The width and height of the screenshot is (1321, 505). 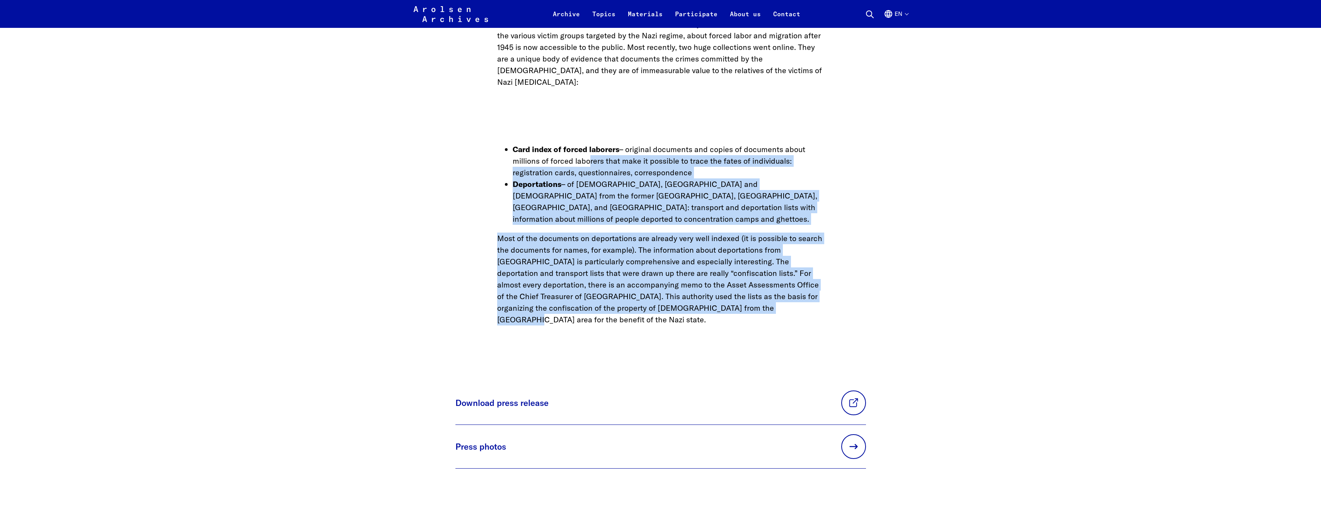 What do you see at coordinates (645, 19) in the screenshot?
I see `a: Materials` at bounding box center [645, 19].